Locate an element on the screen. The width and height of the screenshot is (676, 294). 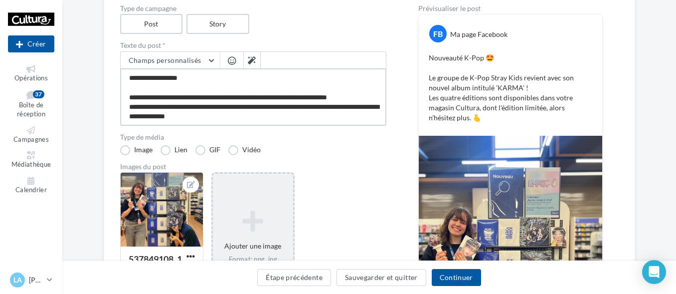
button: Champs personnalisés is located at coordinates (170, 60).